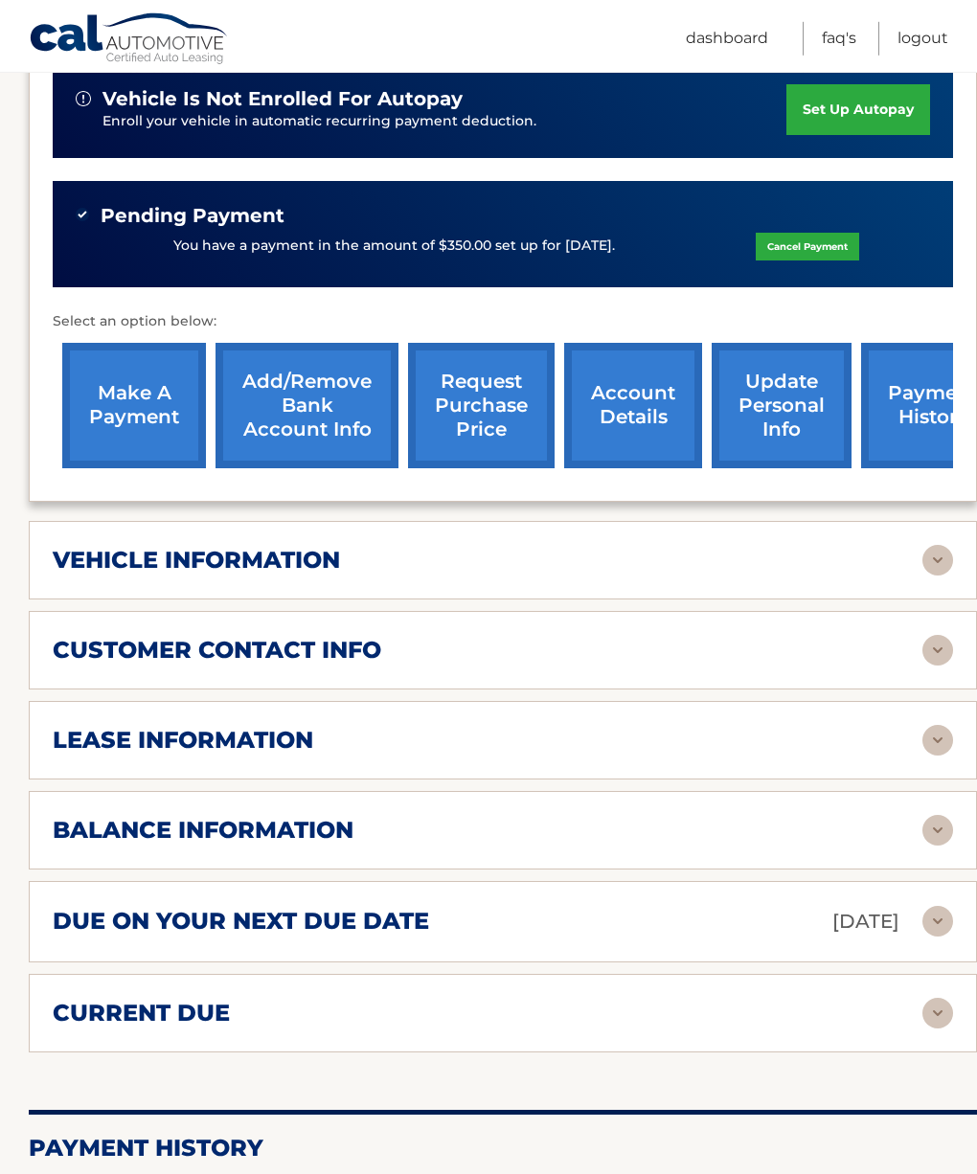 The width and height of the screenshot is (977, 1174). Describe the element at coordinates (193, 216) in the screenshot. I see `span: Pending Payment` at that location.